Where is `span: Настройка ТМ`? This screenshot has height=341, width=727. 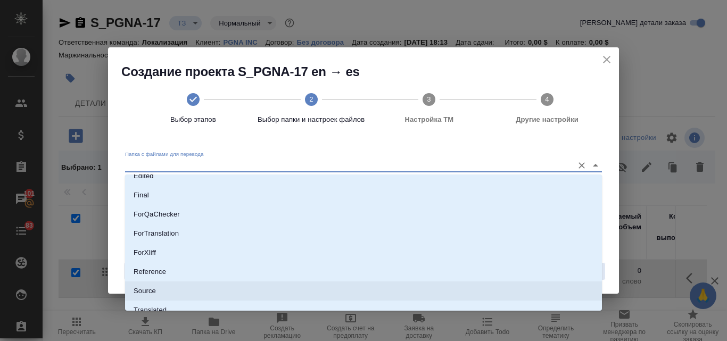
span: Настройка ТМ is located at coordinates (429, 120).